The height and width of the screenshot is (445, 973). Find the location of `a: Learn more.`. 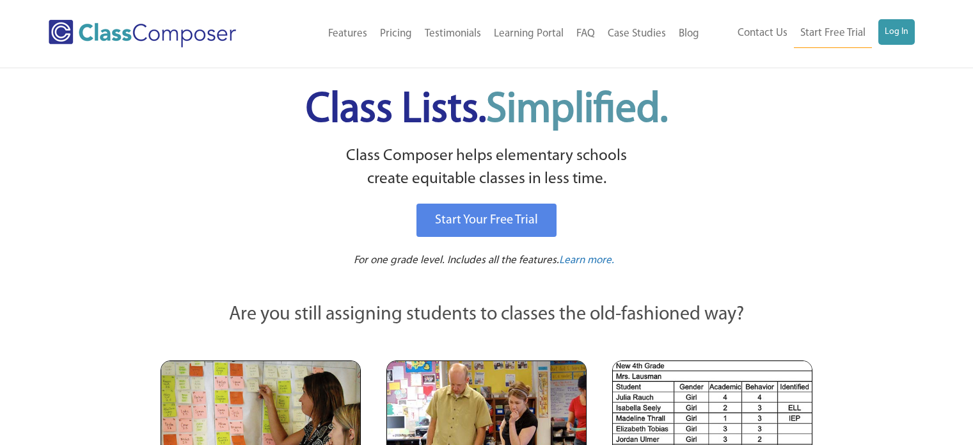

a: Learn more. is located at coordinates (587, 260).